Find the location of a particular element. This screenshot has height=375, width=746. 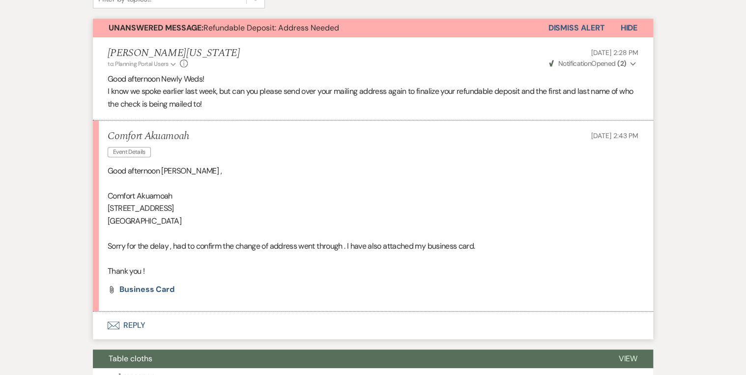

span: Notification is located at coordinates (574, 63).